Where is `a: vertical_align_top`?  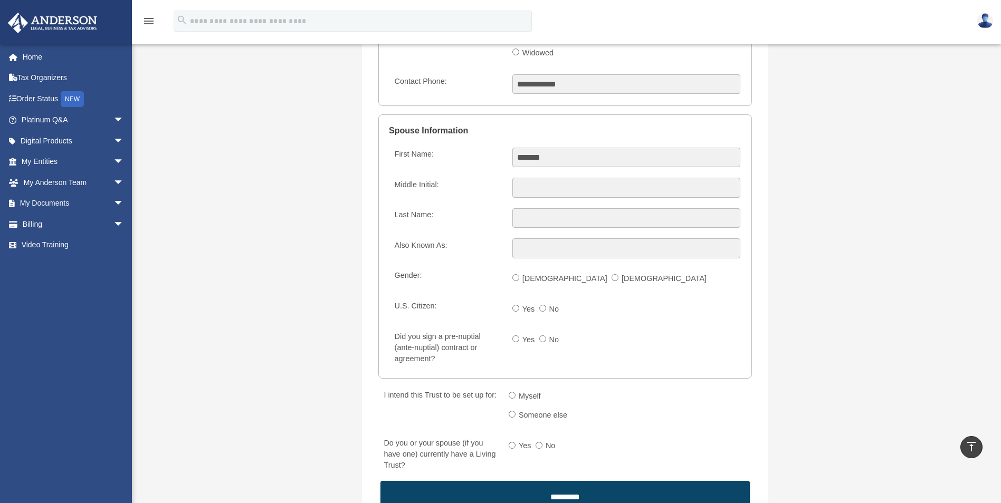 a: vertical_align_top is located at coordinates (971, 447).